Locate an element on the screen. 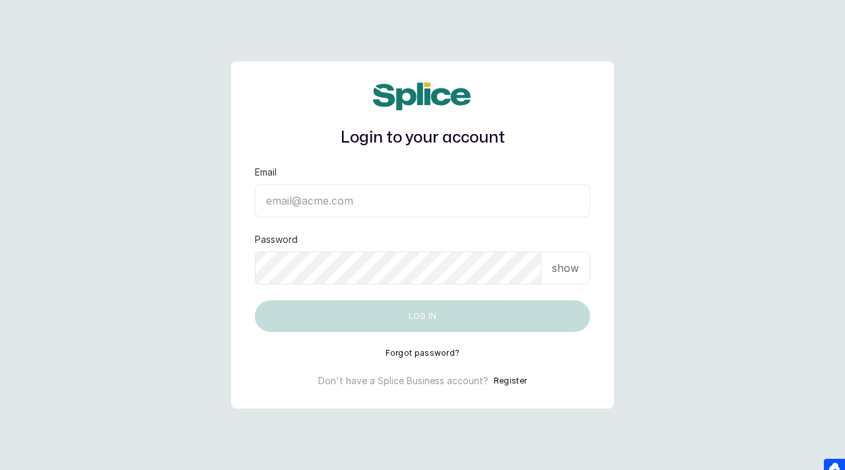 The width and height of the screenshot is (845, 470). button: Log in is located at coordinates (423, 316).